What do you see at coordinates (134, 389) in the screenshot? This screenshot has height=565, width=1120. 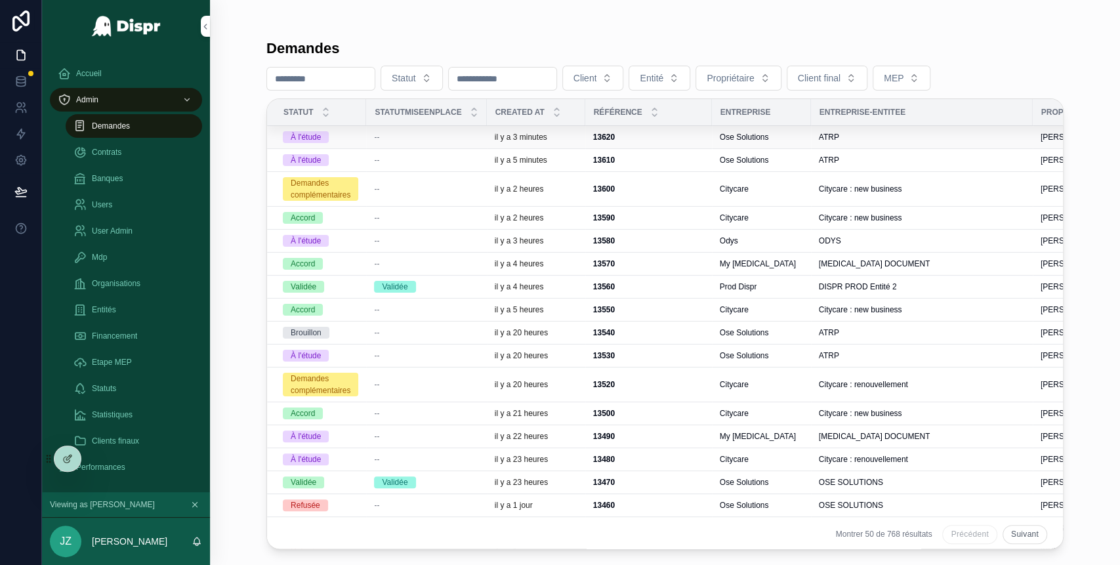 I see `a: Statuts` at bounding box center [134, 389].